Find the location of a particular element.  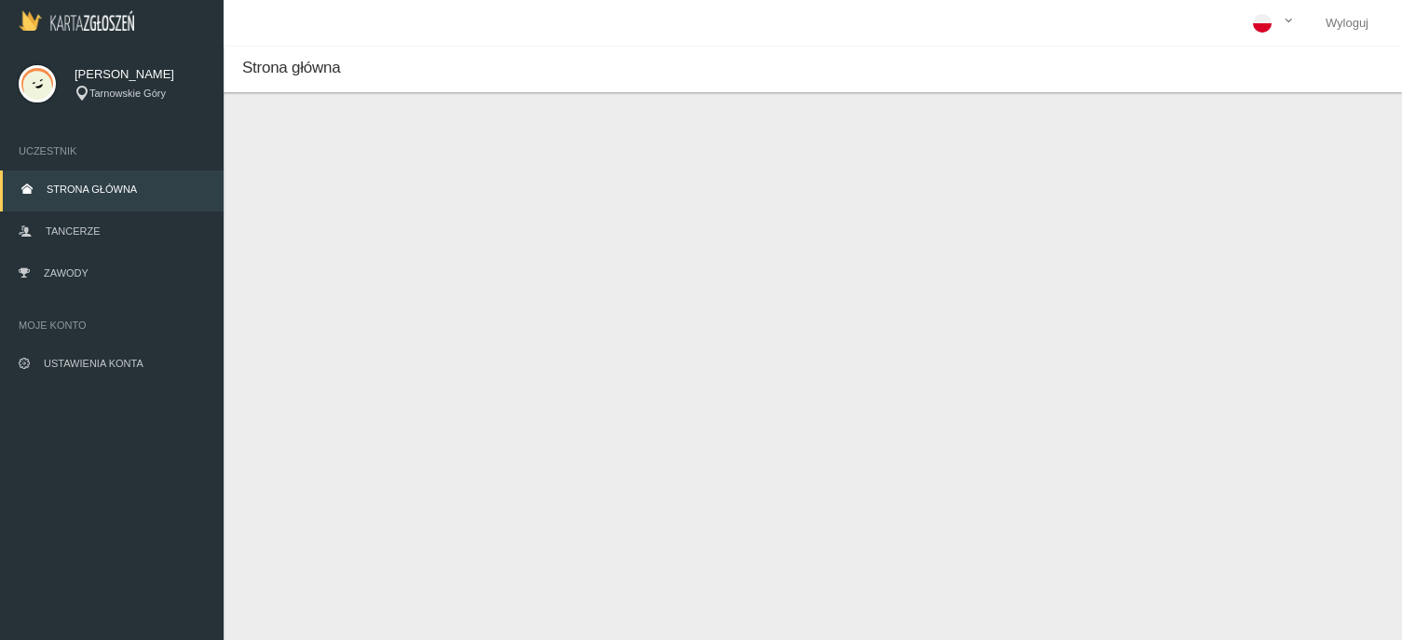

span: Moje konto is located at coordinates (112, 325).